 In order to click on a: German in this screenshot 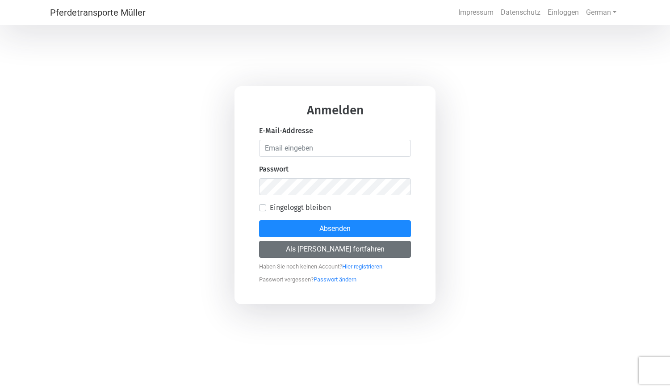, I will do `click(601, 13)`.